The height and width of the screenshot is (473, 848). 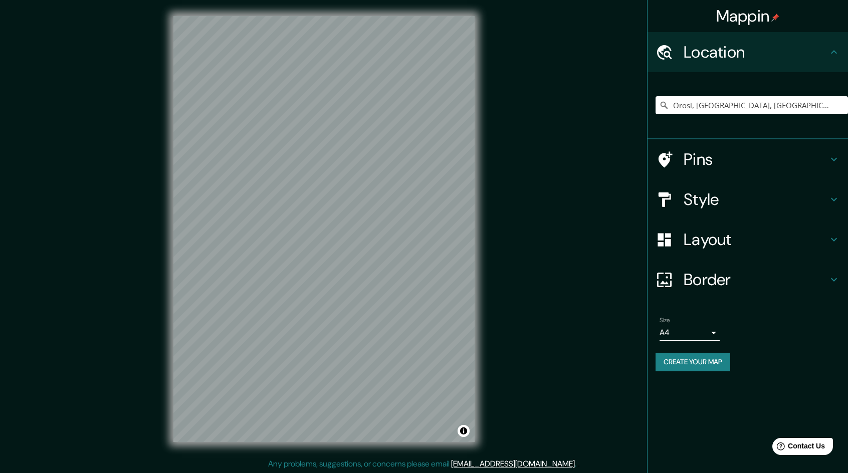 What do you see at coordinates (755, 280) in the screenshot?
I see `h4: Border` at bounding box center [755, 280].